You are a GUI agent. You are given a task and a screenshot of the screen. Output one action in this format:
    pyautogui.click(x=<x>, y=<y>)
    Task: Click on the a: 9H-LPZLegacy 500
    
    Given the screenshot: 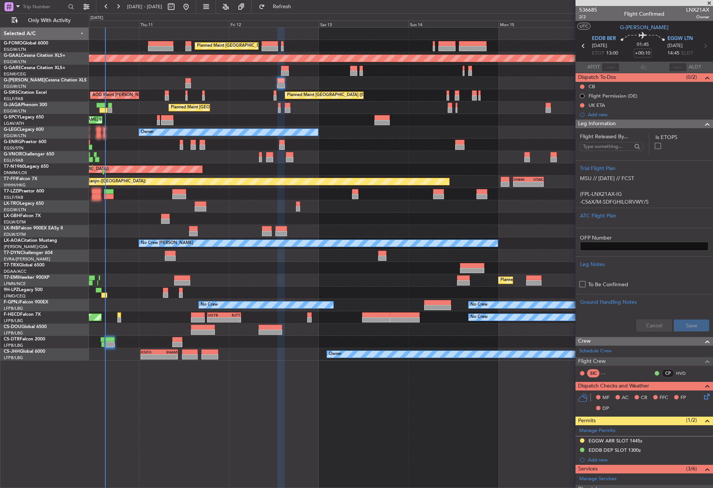 What is the action you would take?
    pyautogui.click(x=23, y=290)
    